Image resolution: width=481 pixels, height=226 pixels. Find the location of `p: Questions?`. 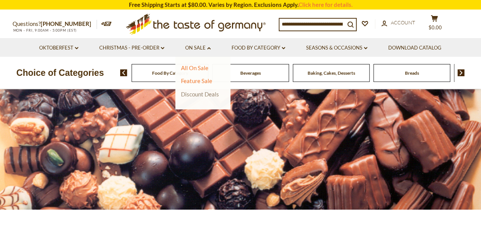

p: Questions? is located at coordinates (55, 24).